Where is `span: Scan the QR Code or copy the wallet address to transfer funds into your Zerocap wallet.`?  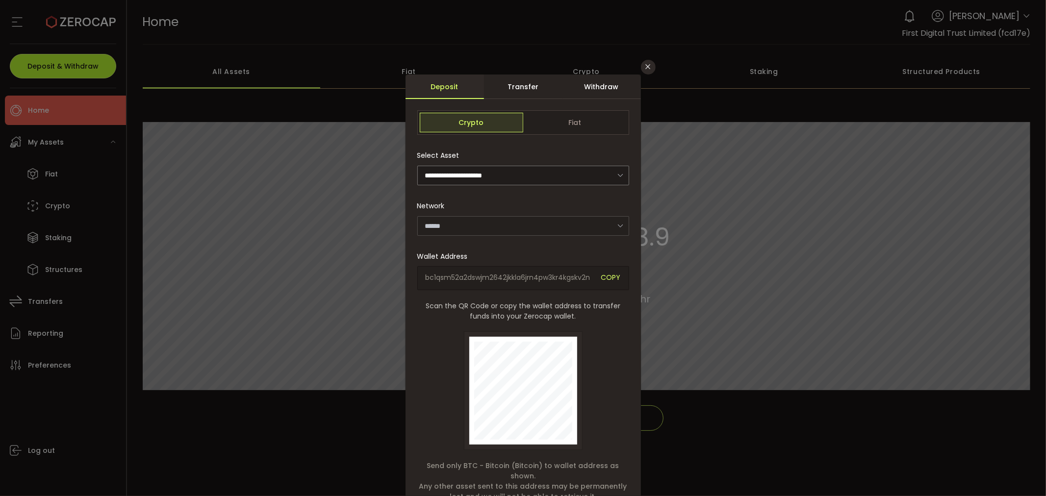 span: Scan the QR Code or copy the wallet address to transfer funds into your Zerocap wallet. is located at coordinates (523, 311).